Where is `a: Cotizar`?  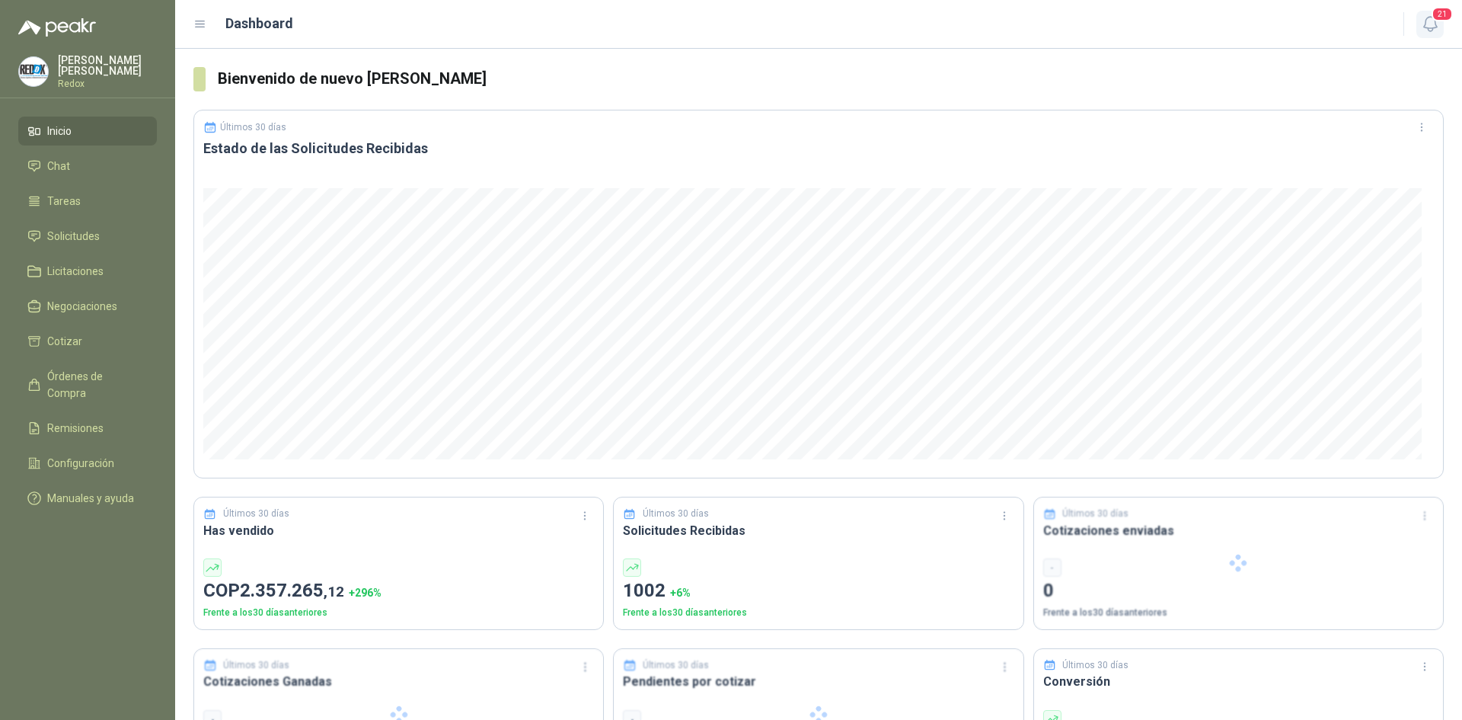 a: Cotizar is located at coordinates (88, 341).